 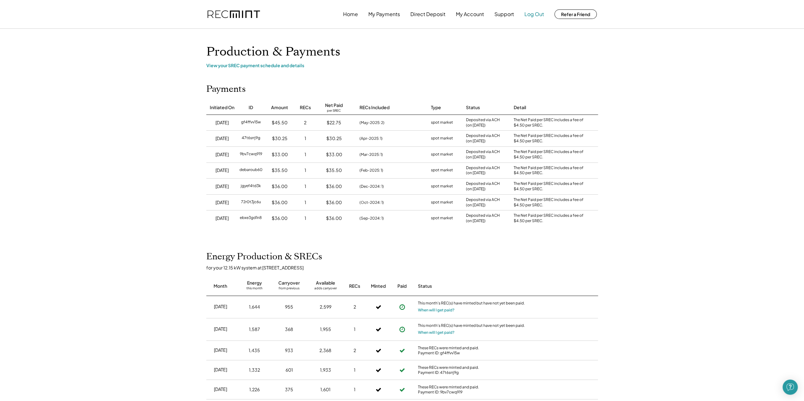 What do you see at coordinates (436, 108) in the screenshot?
I see `div: Type` at bounding box center [436, 108].